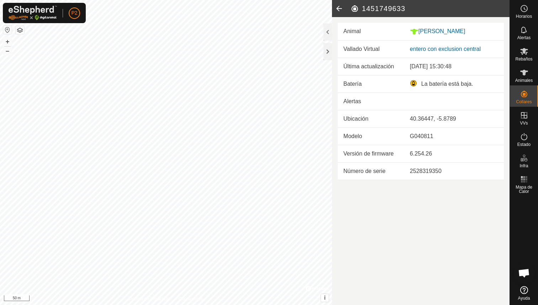 The image size is (538, 305). What do you see at coordinates (523, 16) in the screenshot?
I see `span: Horarios` at bounding box center [523, 16].